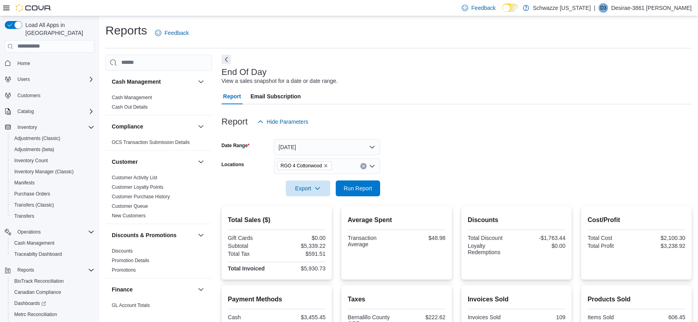  I want to click on button: Next, so click(226, 59).